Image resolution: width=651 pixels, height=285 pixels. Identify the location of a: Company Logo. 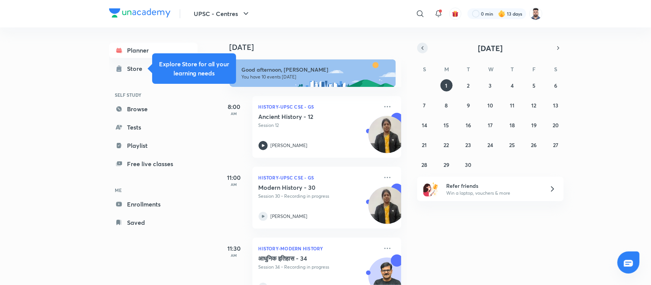
(140, 14).